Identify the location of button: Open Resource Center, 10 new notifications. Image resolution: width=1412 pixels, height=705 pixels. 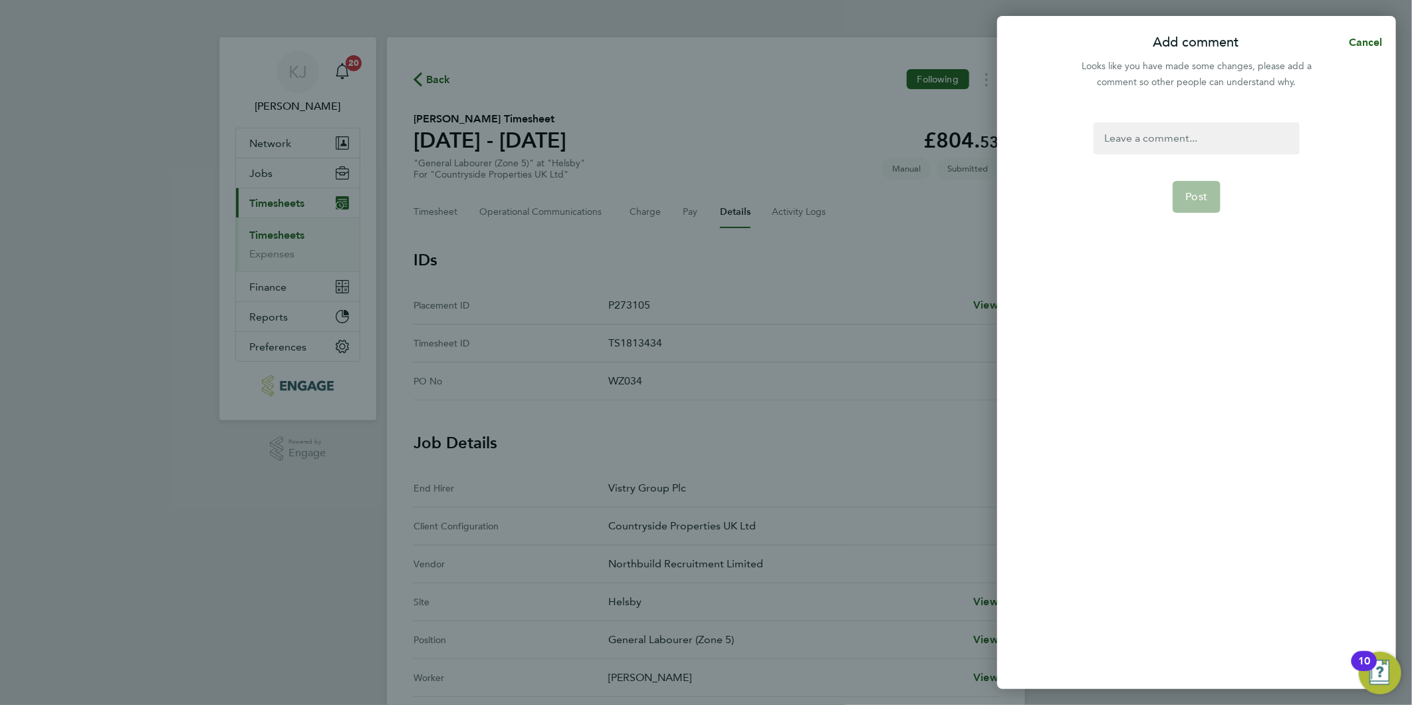
(1380, 673).